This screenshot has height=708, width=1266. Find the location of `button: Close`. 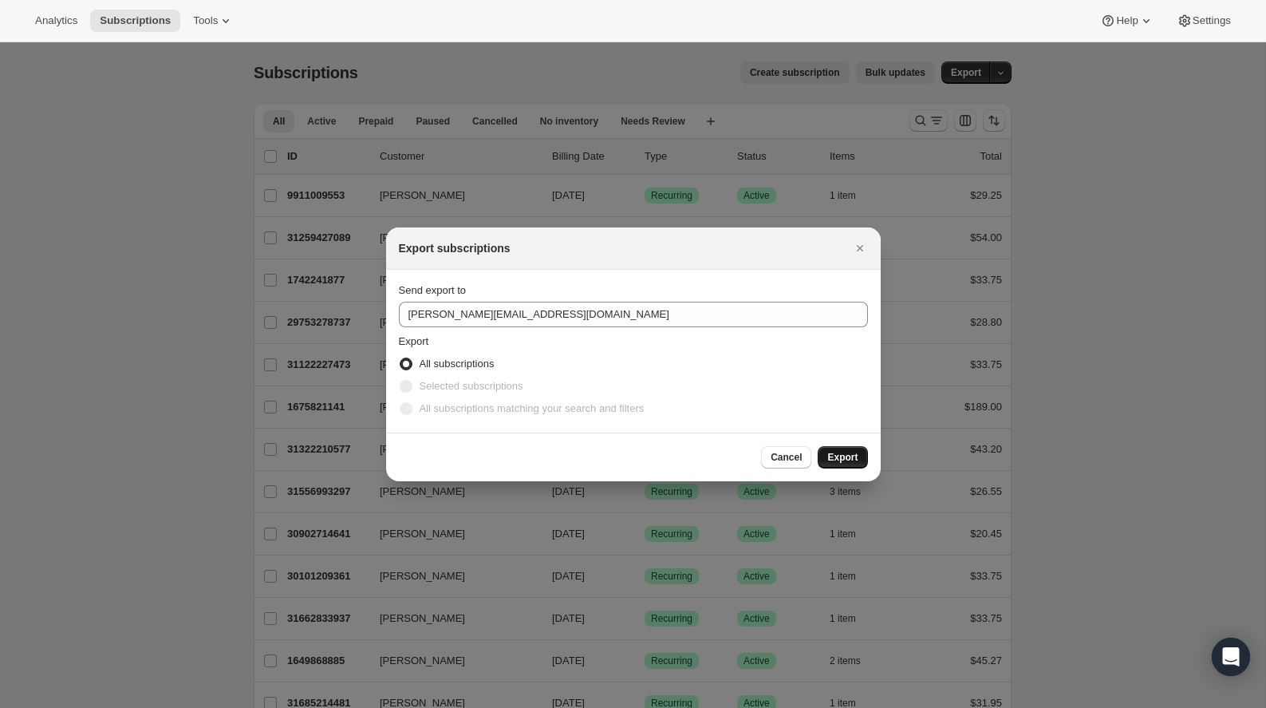

button: Close is located at coordinates (860, 248).